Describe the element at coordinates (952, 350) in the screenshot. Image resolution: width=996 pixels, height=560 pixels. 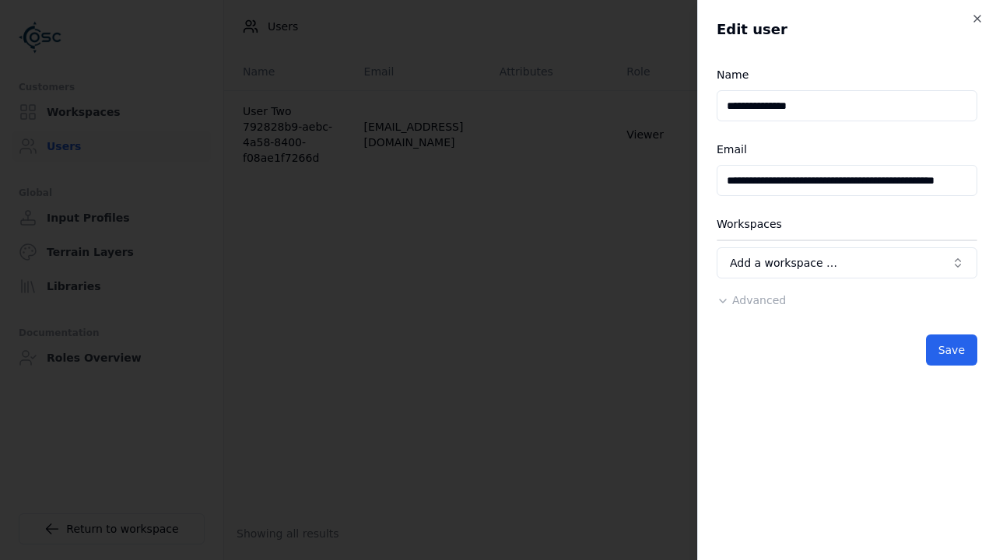
I see `button: Save` at that location.